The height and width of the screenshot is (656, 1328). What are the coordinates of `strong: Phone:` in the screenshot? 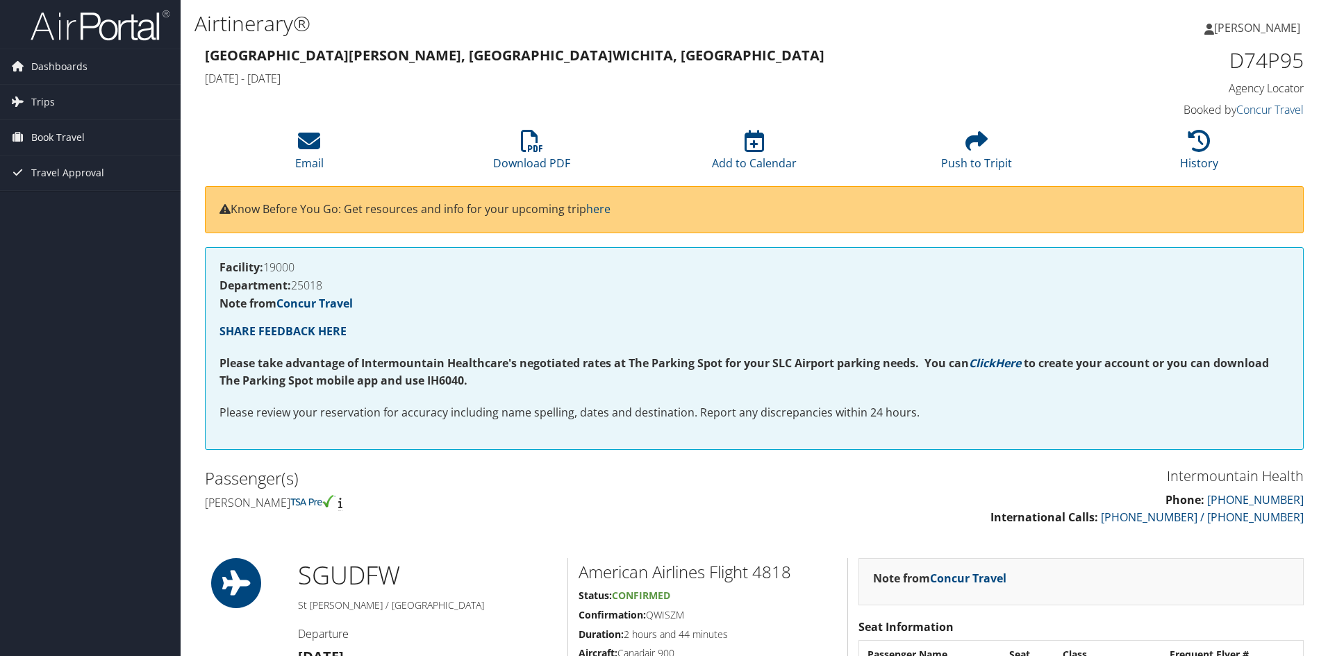 It's located at (1185, 500).